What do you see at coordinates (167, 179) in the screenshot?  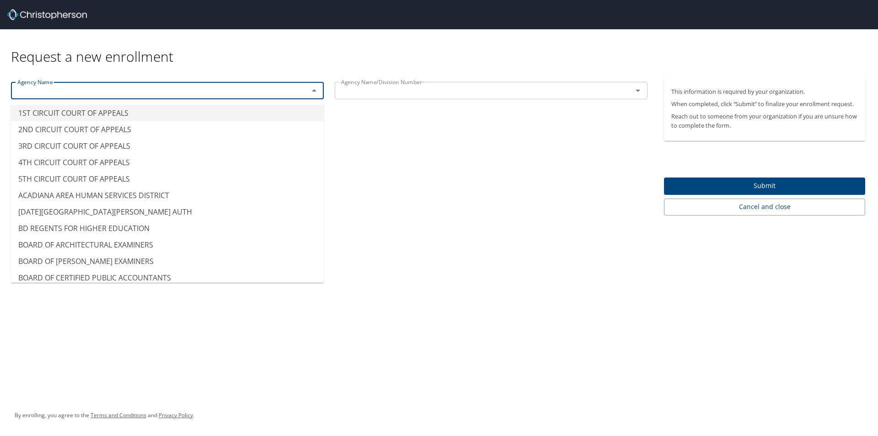 I see `li: 5TH CIRCUIT COURT OF APPEALS` at bounding box center [167, 179].